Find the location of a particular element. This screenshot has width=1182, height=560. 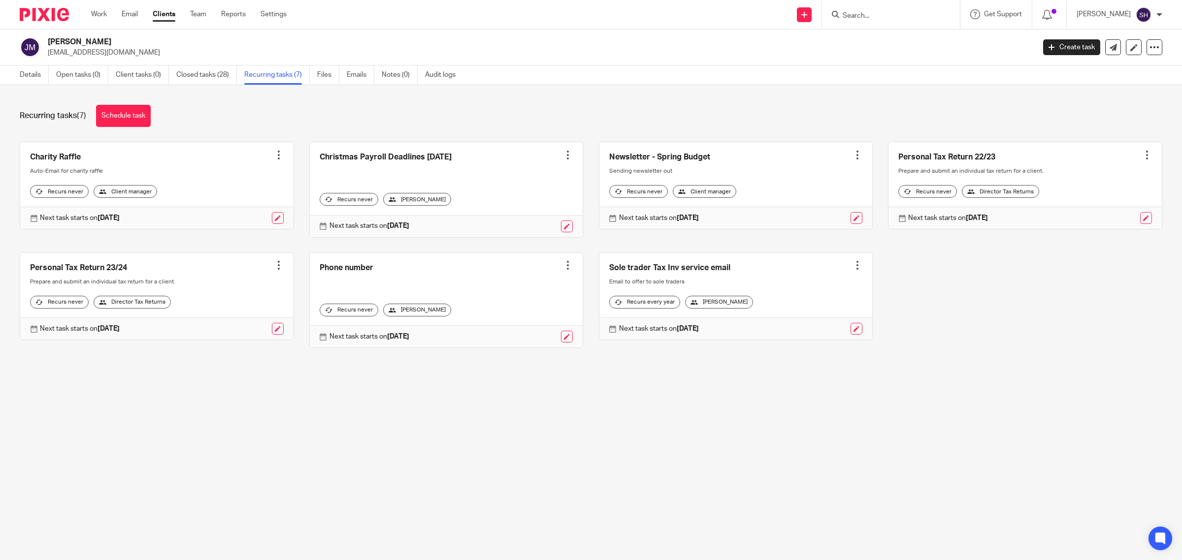

input: Search is located at coordinates (886, 16).